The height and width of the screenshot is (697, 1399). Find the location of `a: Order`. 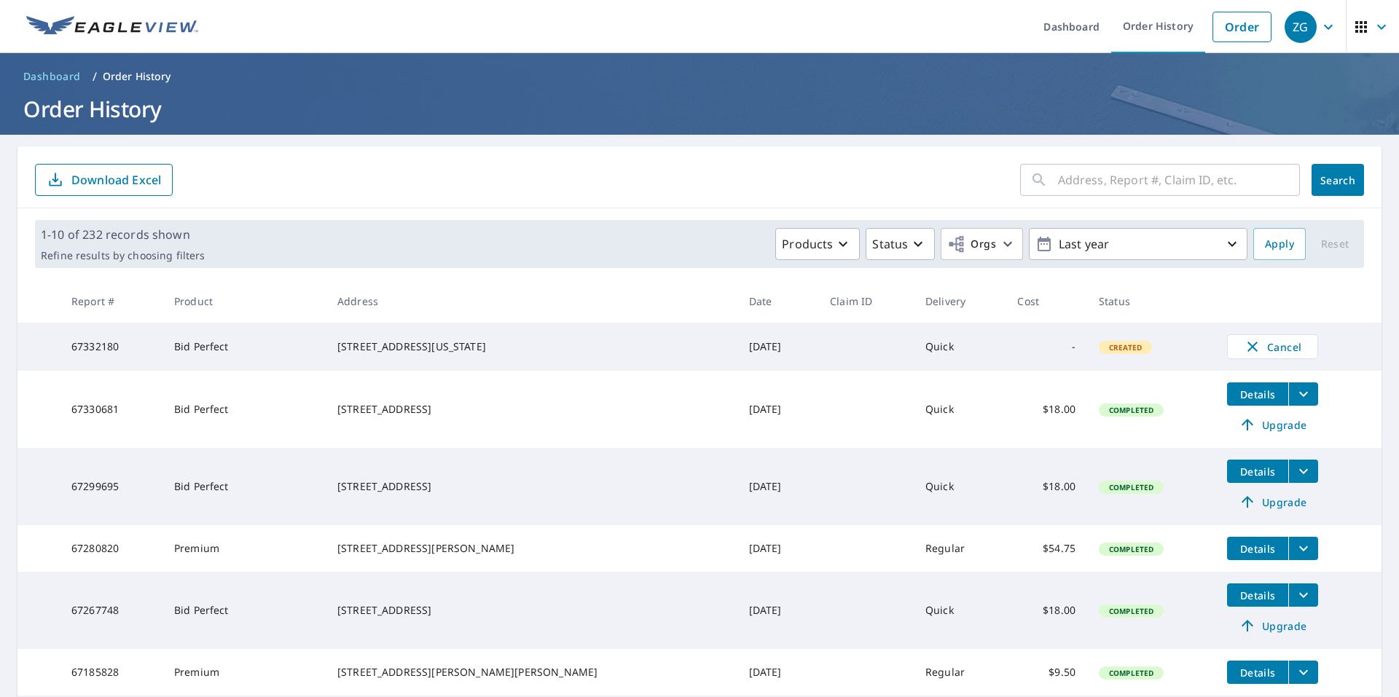

a: Order is located at coordinates (1241, 27).